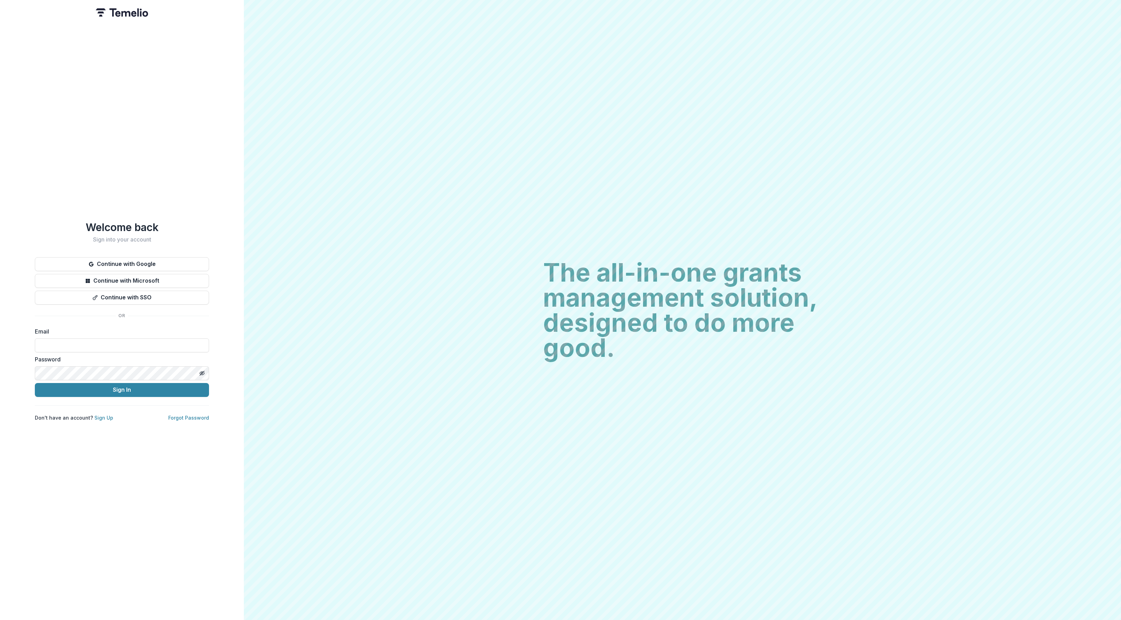 The width and height of the screenshot is (1121, 620). I want to click on label: Password, so click(120, 359).